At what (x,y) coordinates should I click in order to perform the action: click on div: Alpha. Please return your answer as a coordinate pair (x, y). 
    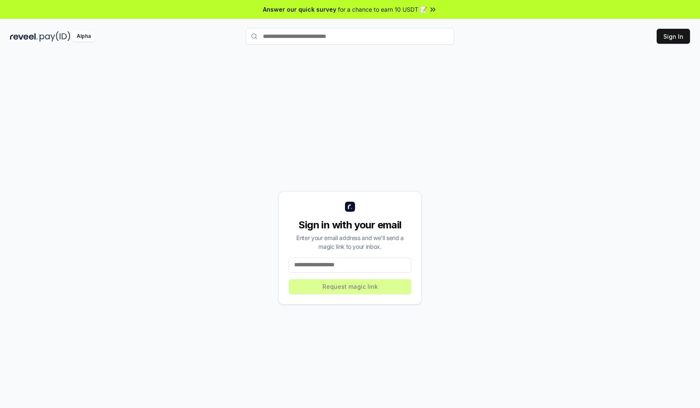
    Looking at the image, I should click on (84, 36).